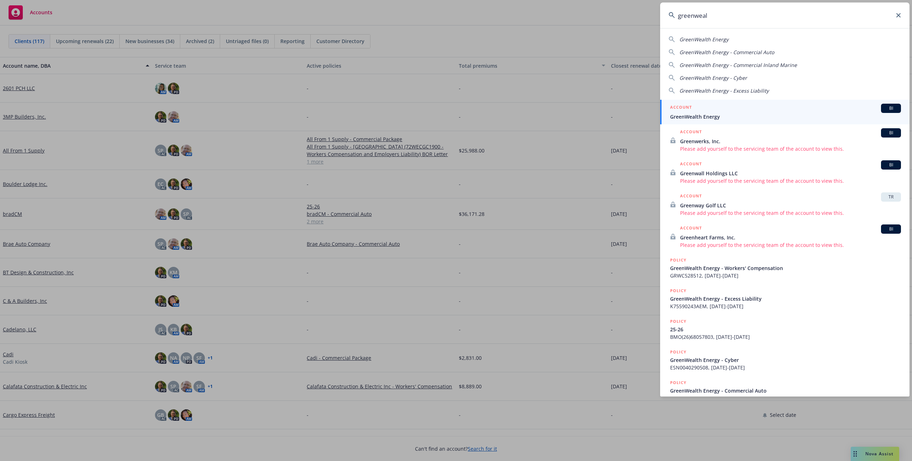 This screenshot has width=912, height=461. Describe the element at coordinates (785, 140) in the screenshot. I see `a: ACCOUNTBIGreenwerks, Inc.Please add yourself to the servicing team of the account to view this.` at that location.